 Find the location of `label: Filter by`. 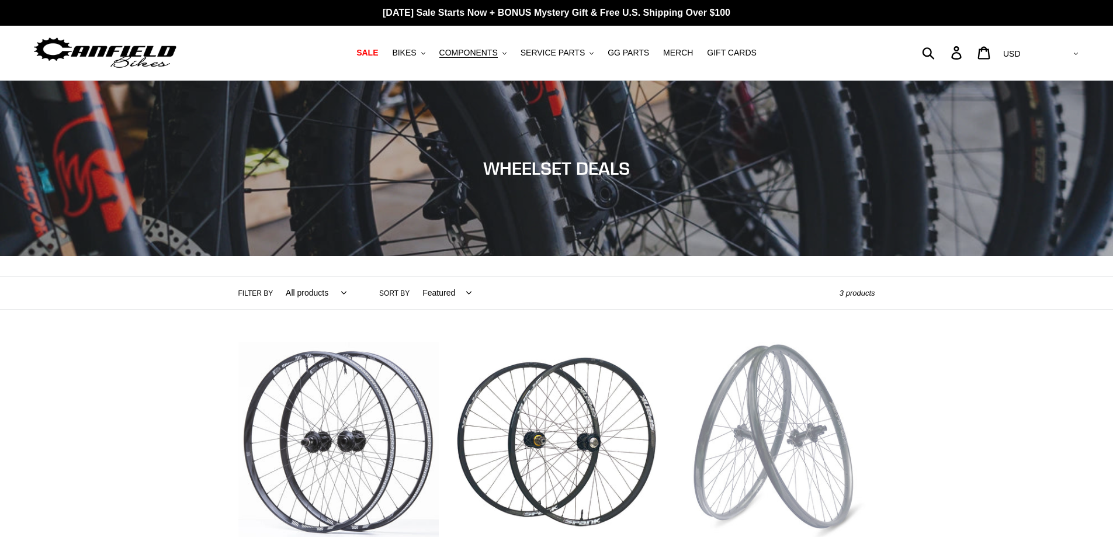

label: Filter by is located at coordinates (256, 293).